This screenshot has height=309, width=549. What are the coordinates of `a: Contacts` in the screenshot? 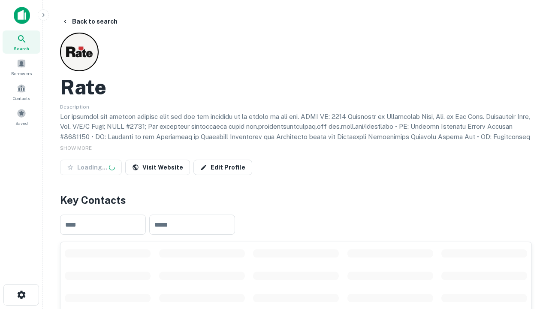 It's located at (21, 92).